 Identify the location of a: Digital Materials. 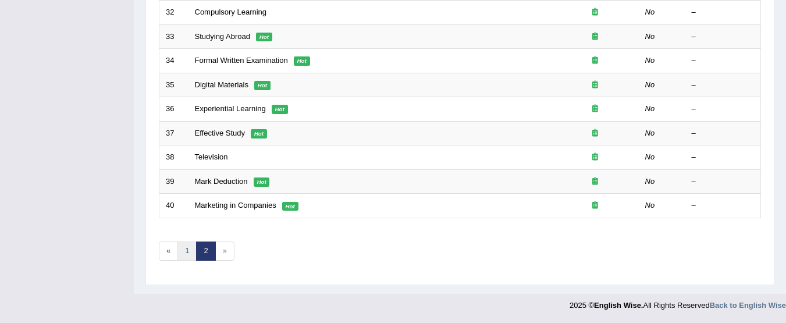
(222, 84).